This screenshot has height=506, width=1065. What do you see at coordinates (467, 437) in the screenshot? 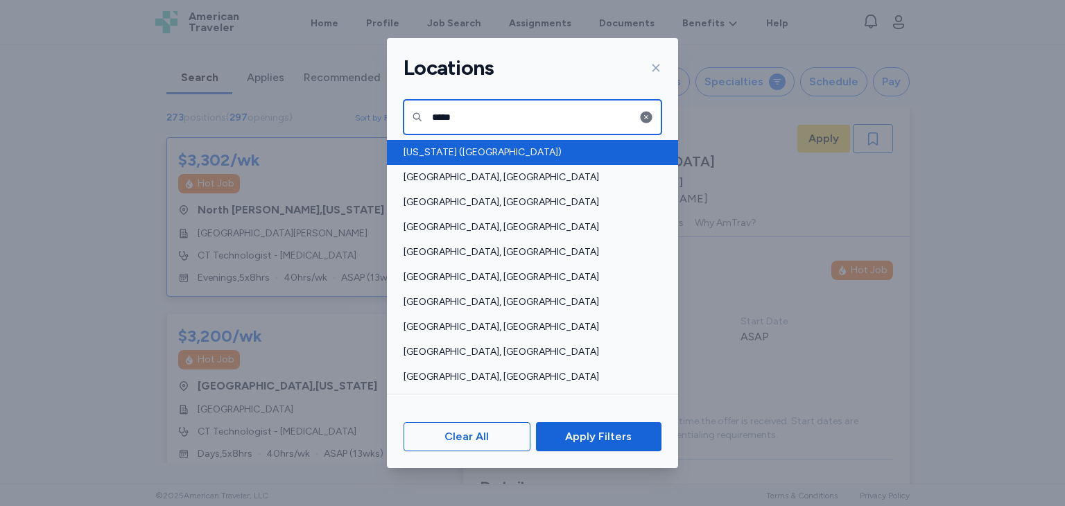
I see `span: Clear All` at bounding box center [467, 437].